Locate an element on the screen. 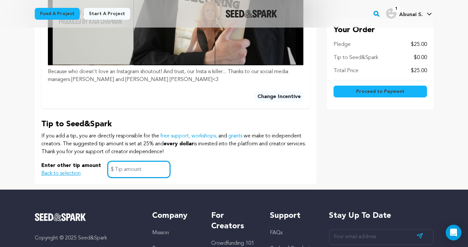 Image resolution: width=468 pixels, height=247 pixels. h5: Company is located at coordinates (175, 216).